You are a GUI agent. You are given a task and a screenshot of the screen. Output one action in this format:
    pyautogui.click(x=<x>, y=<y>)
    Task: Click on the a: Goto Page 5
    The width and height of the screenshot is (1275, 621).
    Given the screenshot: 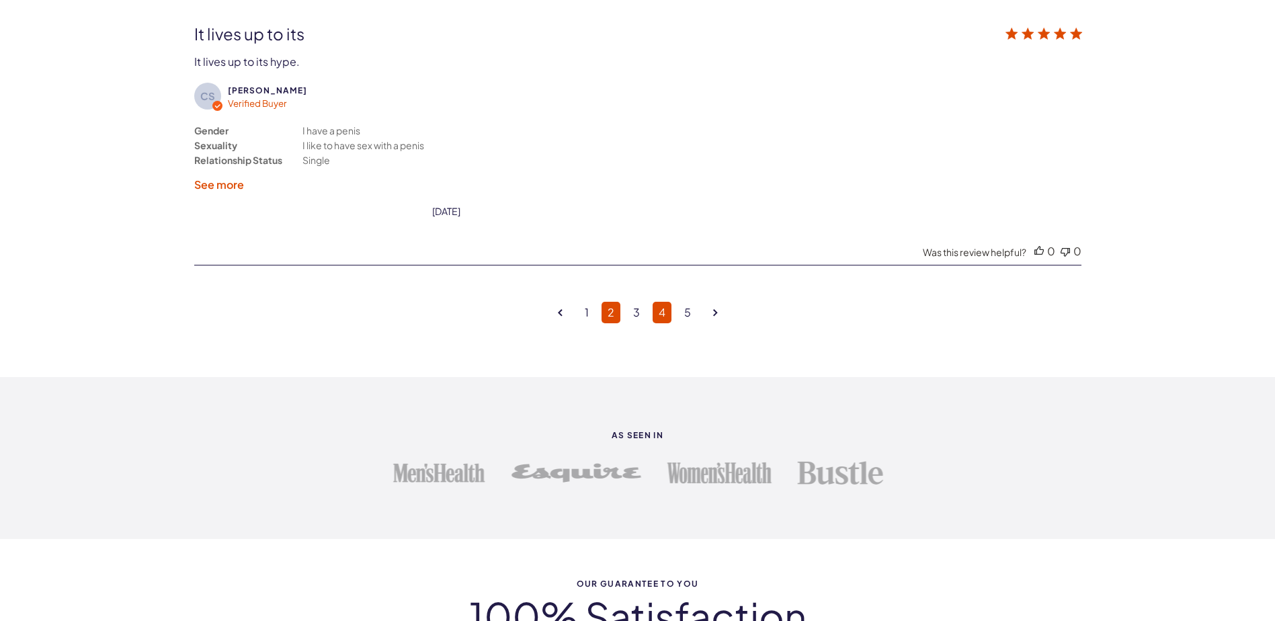 What is the action you would take?
    pyautogui.click(x=688, y=313)
    